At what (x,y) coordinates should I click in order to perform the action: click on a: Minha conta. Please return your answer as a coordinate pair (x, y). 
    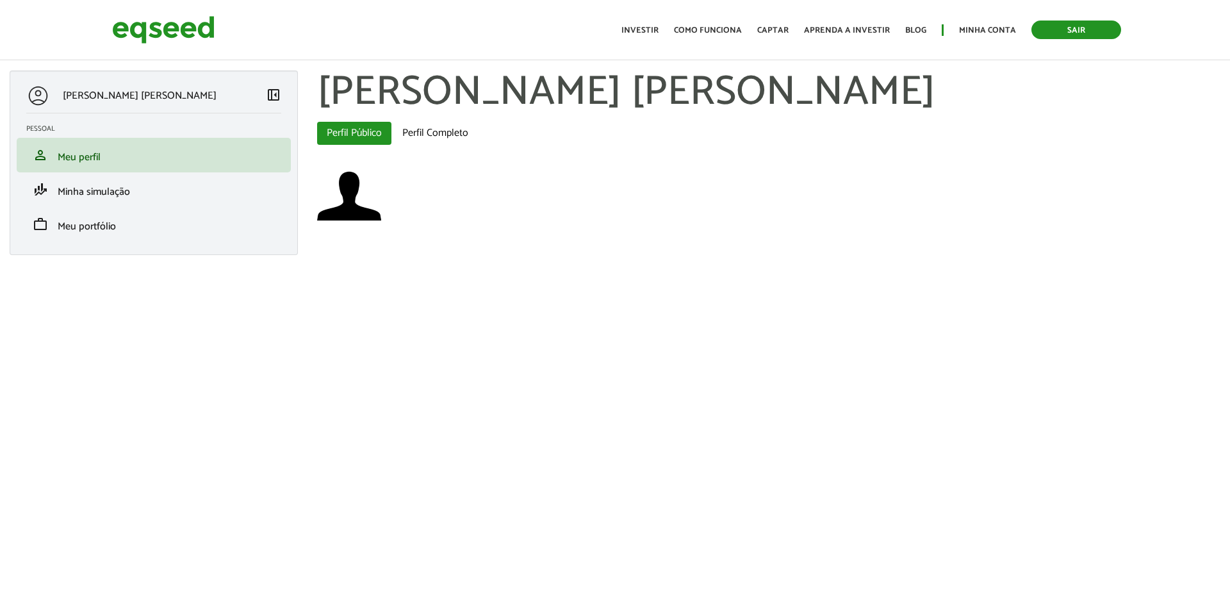
    Looking at the image, I should click on (987, 30).